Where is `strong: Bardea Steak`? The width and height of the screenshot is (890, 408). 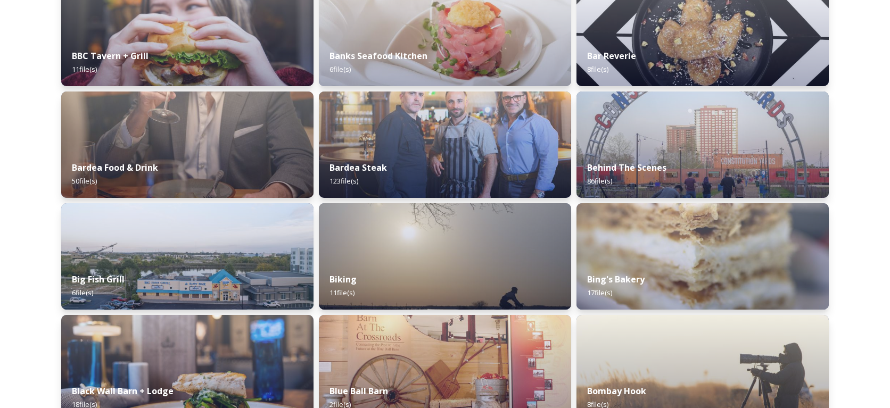 strong: Bardea Steak is located at coordinates (358, 168).